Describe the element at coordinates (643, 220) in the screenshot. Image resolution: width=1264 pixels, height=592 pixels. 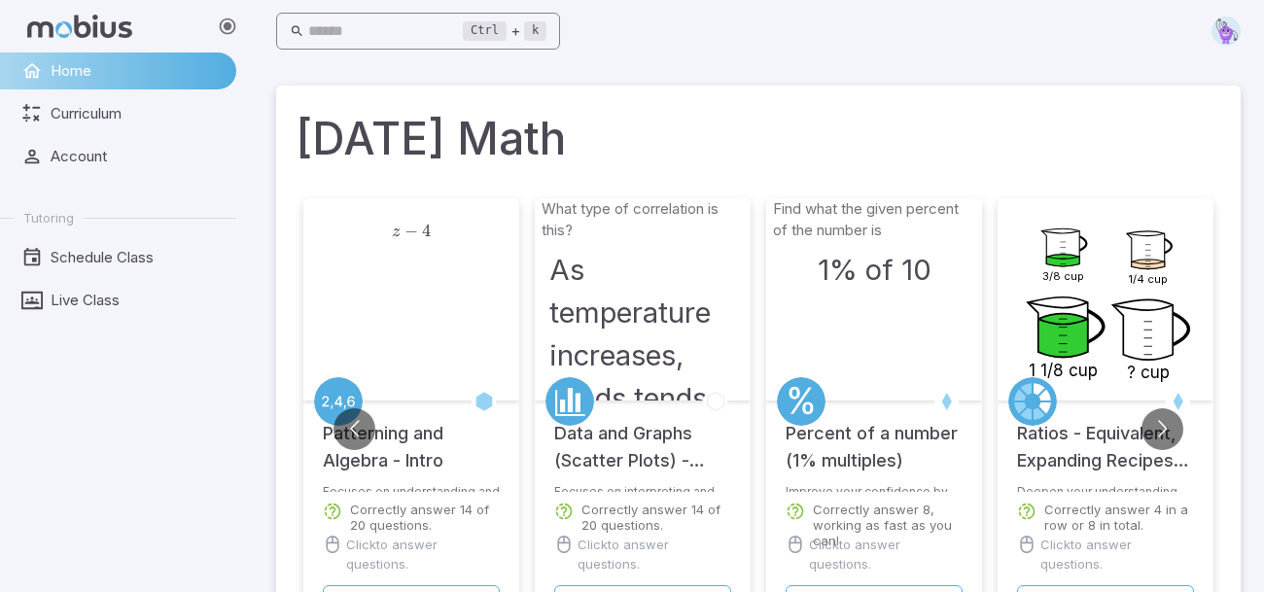
I see `p: What type of correlation is this?` at that location.